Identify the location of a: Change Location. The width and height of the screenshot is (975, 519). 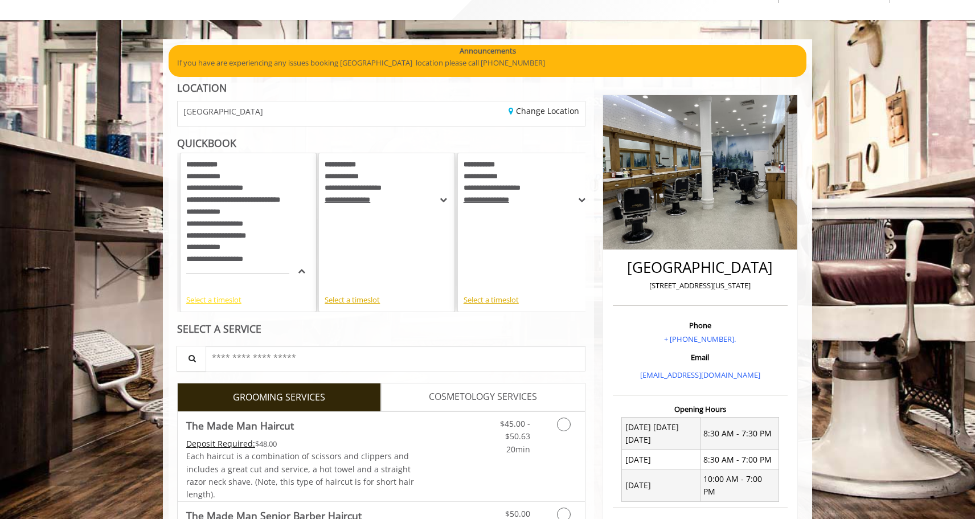
(544, 111).